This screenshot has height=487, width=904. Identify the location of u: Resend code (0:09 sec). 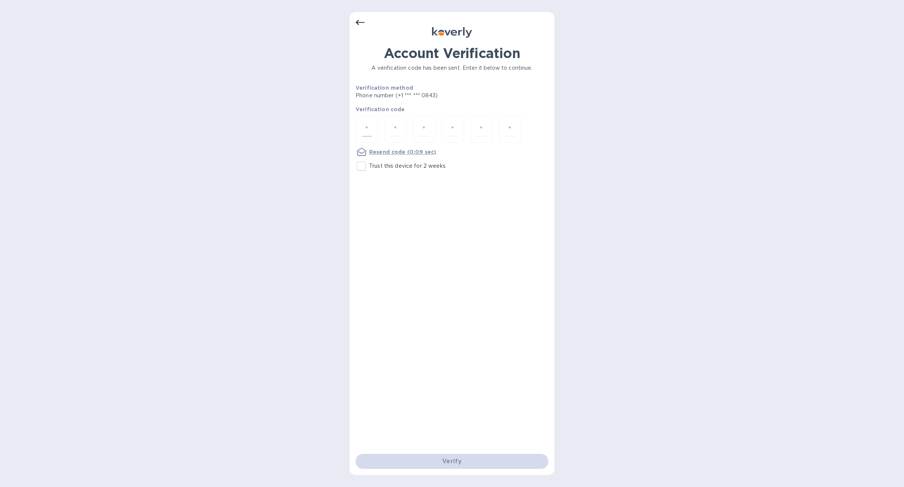
(403, 152).